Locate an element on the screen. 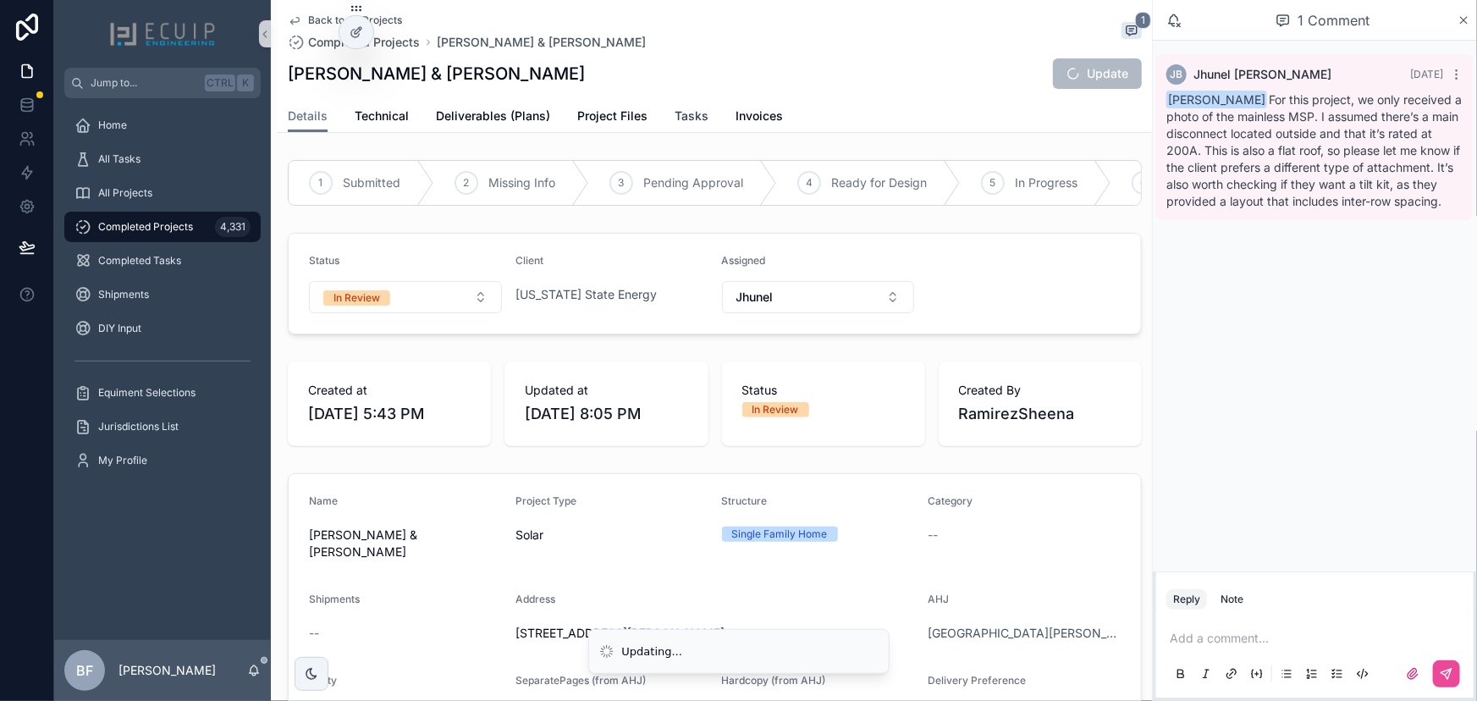 This screenshot has height=701, width=1477. span: RamirezSheena is located at coordinates (1040, 414).